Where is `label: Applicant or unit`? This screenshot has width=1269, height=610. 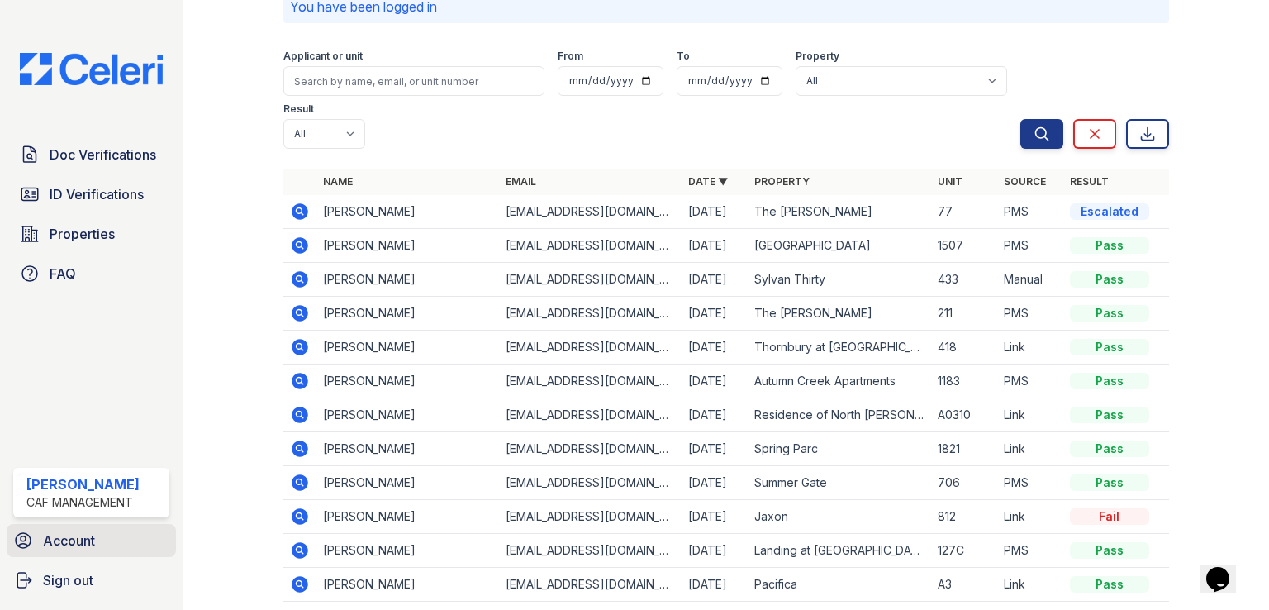
label: Applicant or unit is located at coordinates (323, 56).